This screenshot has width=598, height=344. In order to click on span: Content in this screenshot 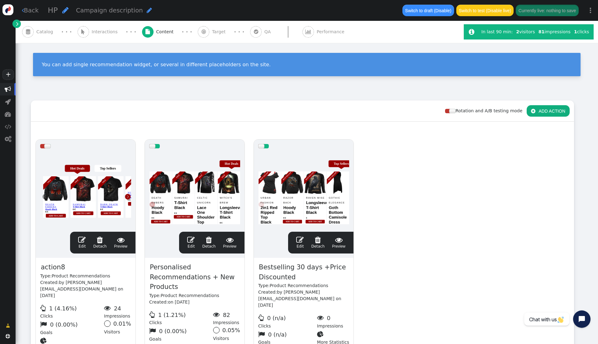, I will do `click(166, 32)`.